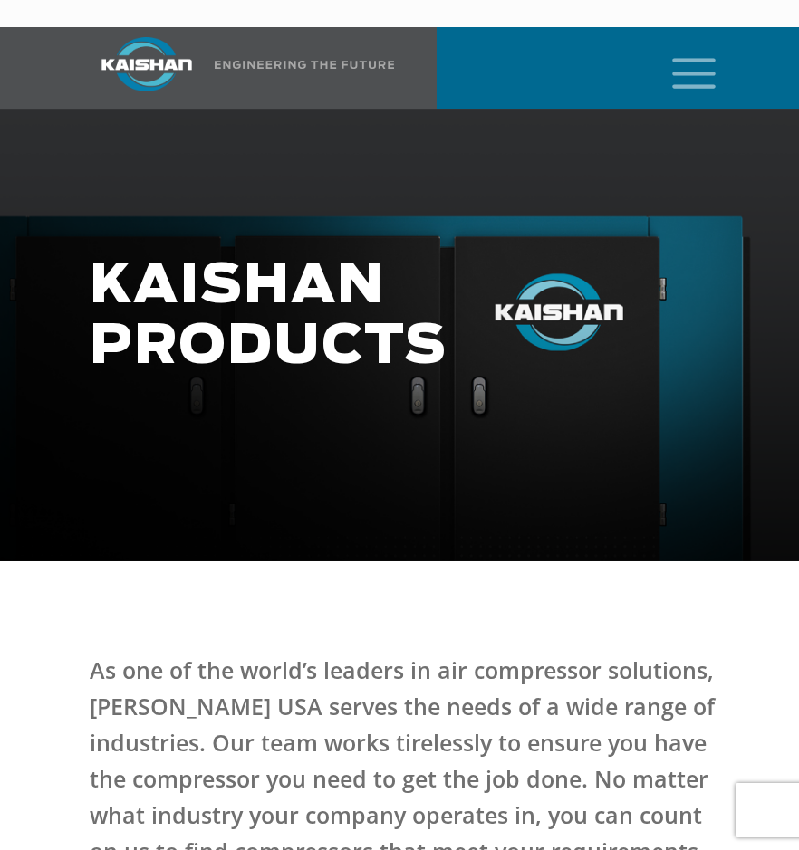  What do you see at coordinates (236, 68) in the screenshot?
I see `a: Kaishan USA` at bounding box center [236, 68].